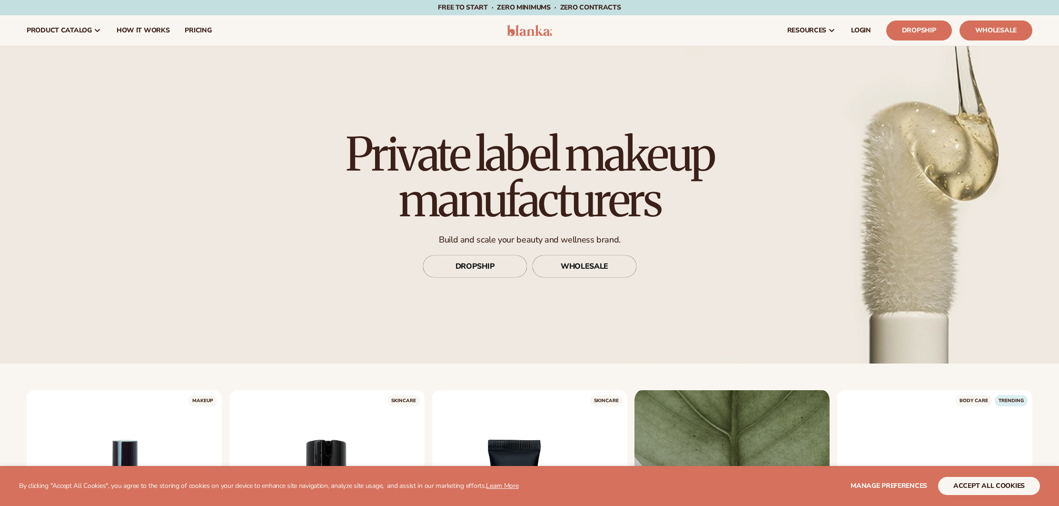  Describe the element at coordinates (861, 30) in the screenshot. I see `a: LOGIN` at that location.